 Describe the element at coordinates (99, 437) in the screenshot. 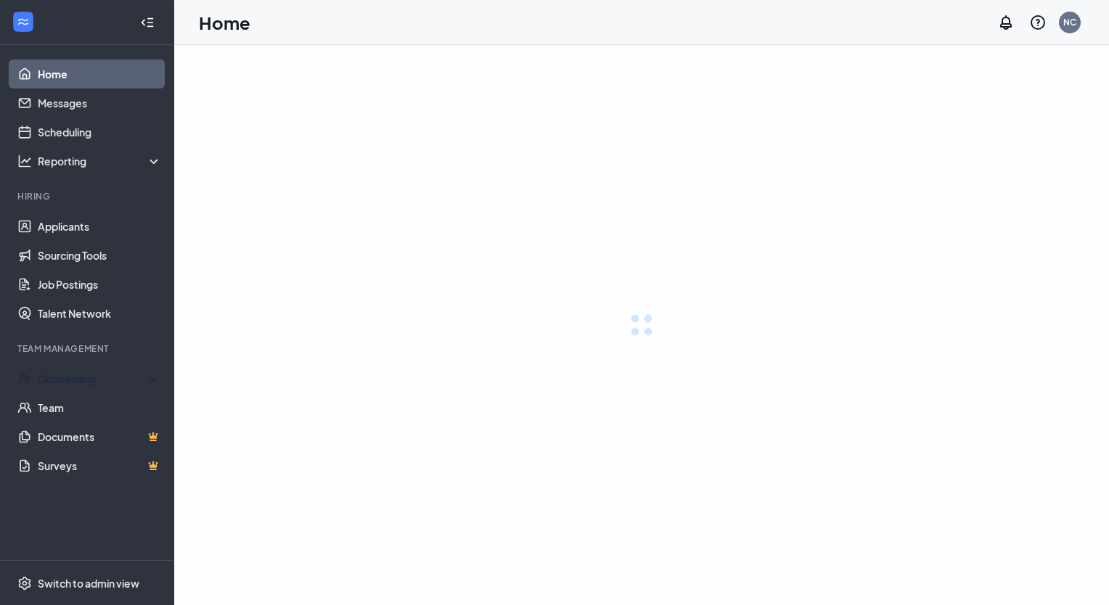

I see `a: DocumentsCrown` at that location.